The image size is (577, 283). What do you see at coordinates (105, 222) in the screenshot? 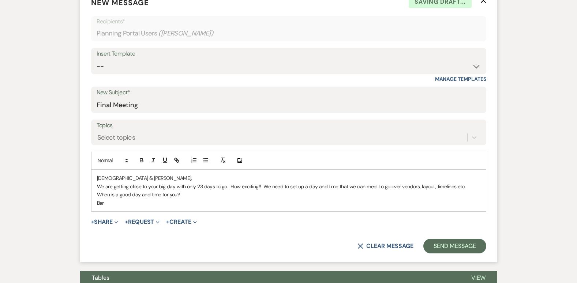
I see `button: Share` at bounding box center [105, 222].